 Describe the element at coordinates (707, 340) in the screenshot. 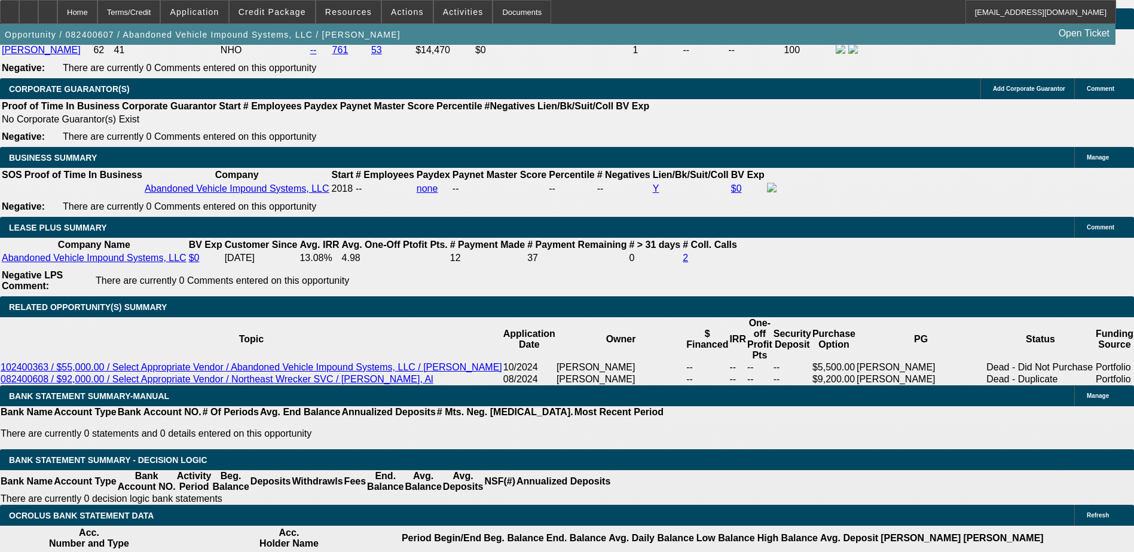

I see `th: $ Financed` at that location.